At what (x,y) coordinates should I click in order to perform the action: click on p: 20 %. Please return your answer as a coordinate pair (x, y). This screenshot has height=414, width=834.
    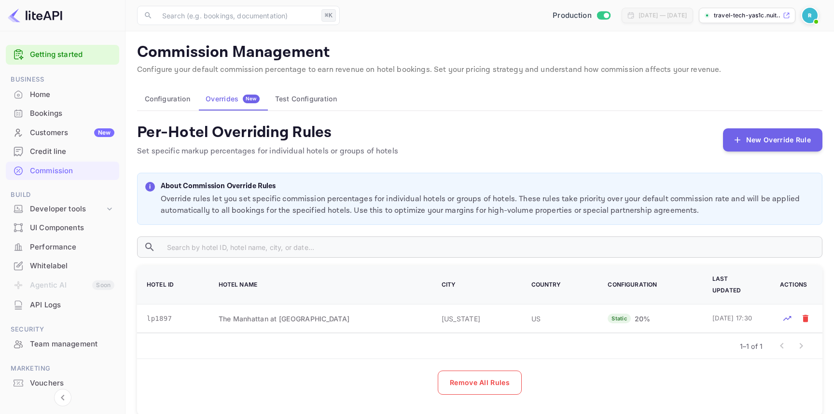
    Looking at the image, I should click on (643, 319).